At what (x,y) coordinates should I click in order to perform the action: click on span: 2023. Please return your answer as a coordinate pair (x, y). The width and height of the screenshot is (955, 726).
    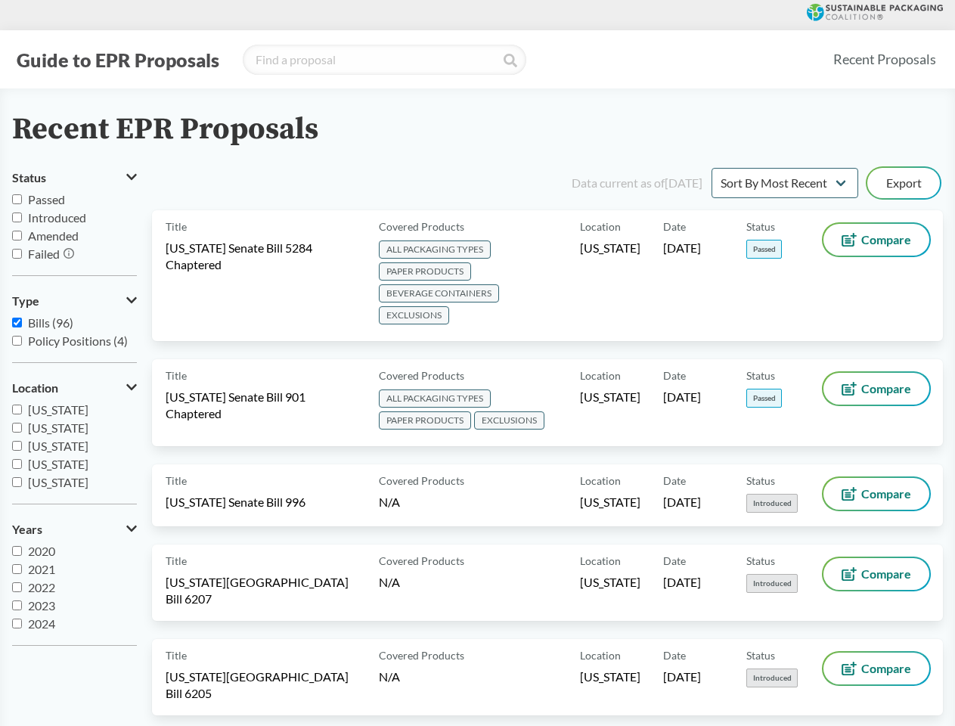
    Looking at the image, I should click on (42, 605).